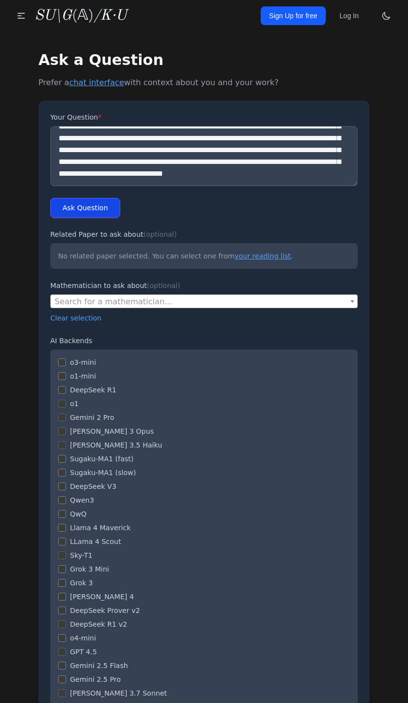 The image size is (408, 703). I want to click on label: o1-mini, so click(83, 376).